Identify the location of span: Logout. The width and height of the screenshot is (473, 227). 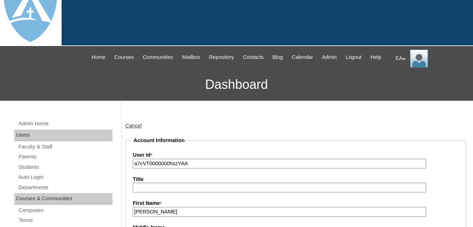
(354, 57).